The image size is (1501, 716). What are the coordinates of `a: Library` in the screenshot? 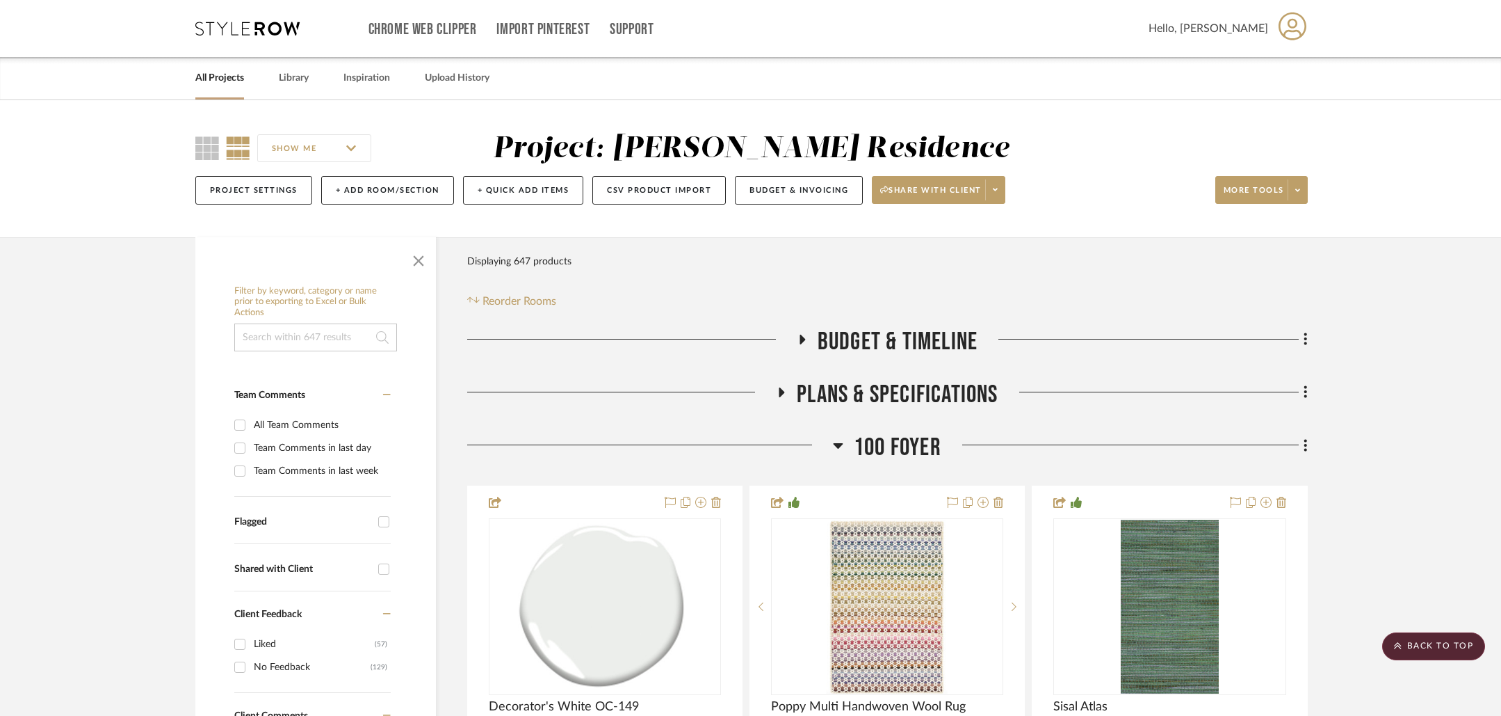 It's located at (293, 78).